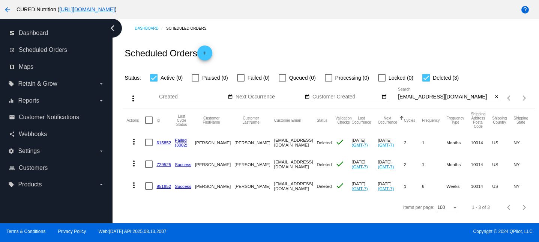 The image size is (539, 242). I want to click on span: Customer Notifications, so click(49, 117).